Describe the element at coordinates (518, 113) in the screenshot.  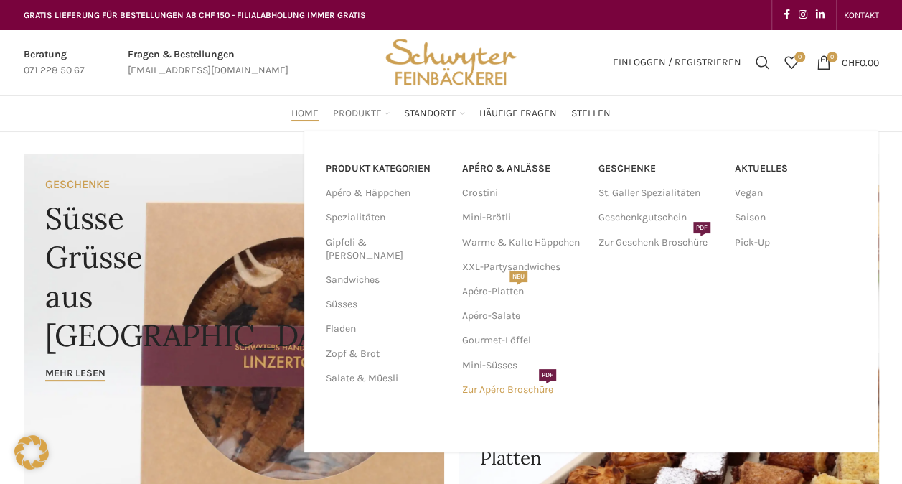
I see `span: Häufige Fragen` at that location.